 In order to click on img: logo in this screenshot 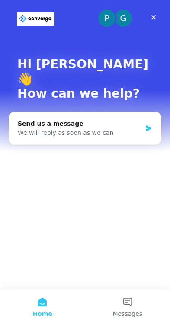, I will do `click(35, 23)`.